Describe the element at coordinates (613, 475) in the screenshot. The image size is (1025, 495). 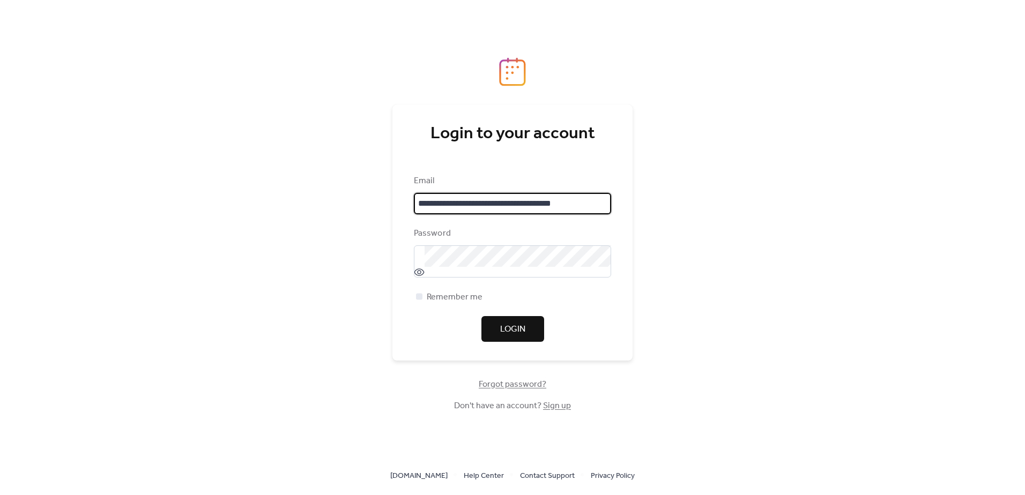
I see `a: Privacy Policy` at that location.